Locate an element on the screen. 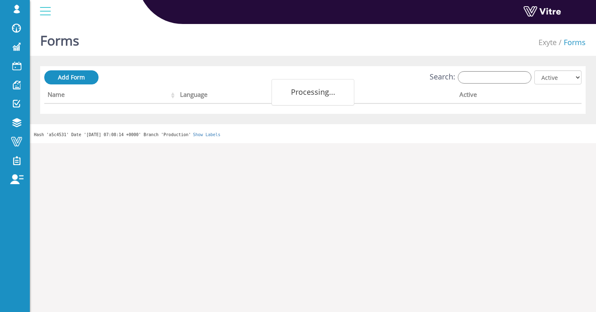 This screenshot has height=312, width=596. span: Add Form is located at coordinates (71, 77).